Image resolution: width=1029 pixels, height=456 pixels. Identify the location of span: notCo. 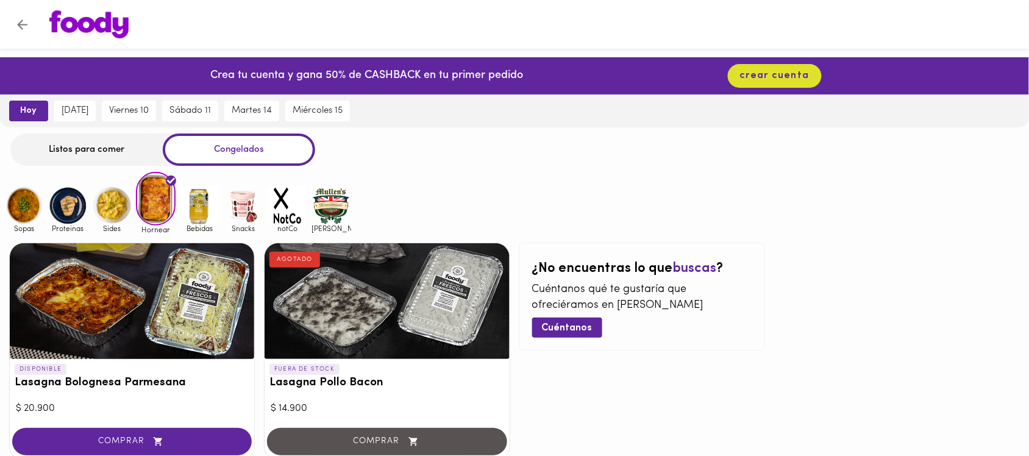
(287, 228).